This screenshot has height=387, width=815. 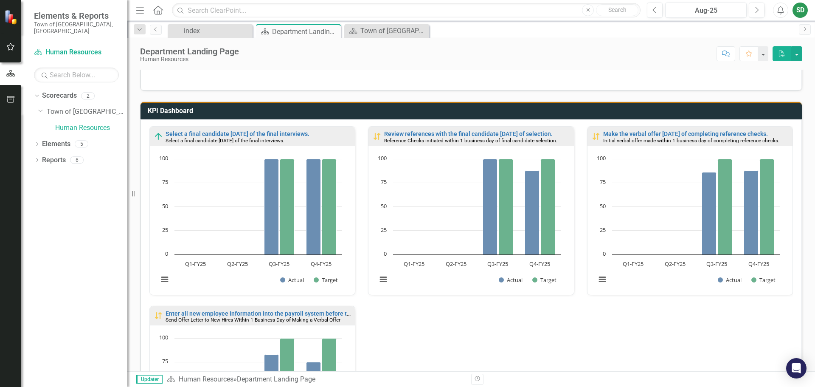 I want to click on input: Search Below..., so click(x=76, y=75).